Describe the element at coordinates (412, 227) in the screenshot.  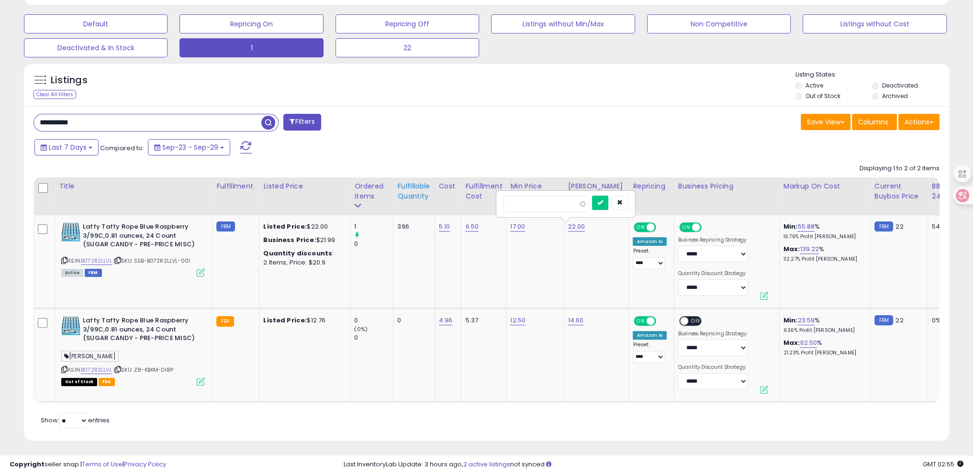
I see `div: 396` at that location.